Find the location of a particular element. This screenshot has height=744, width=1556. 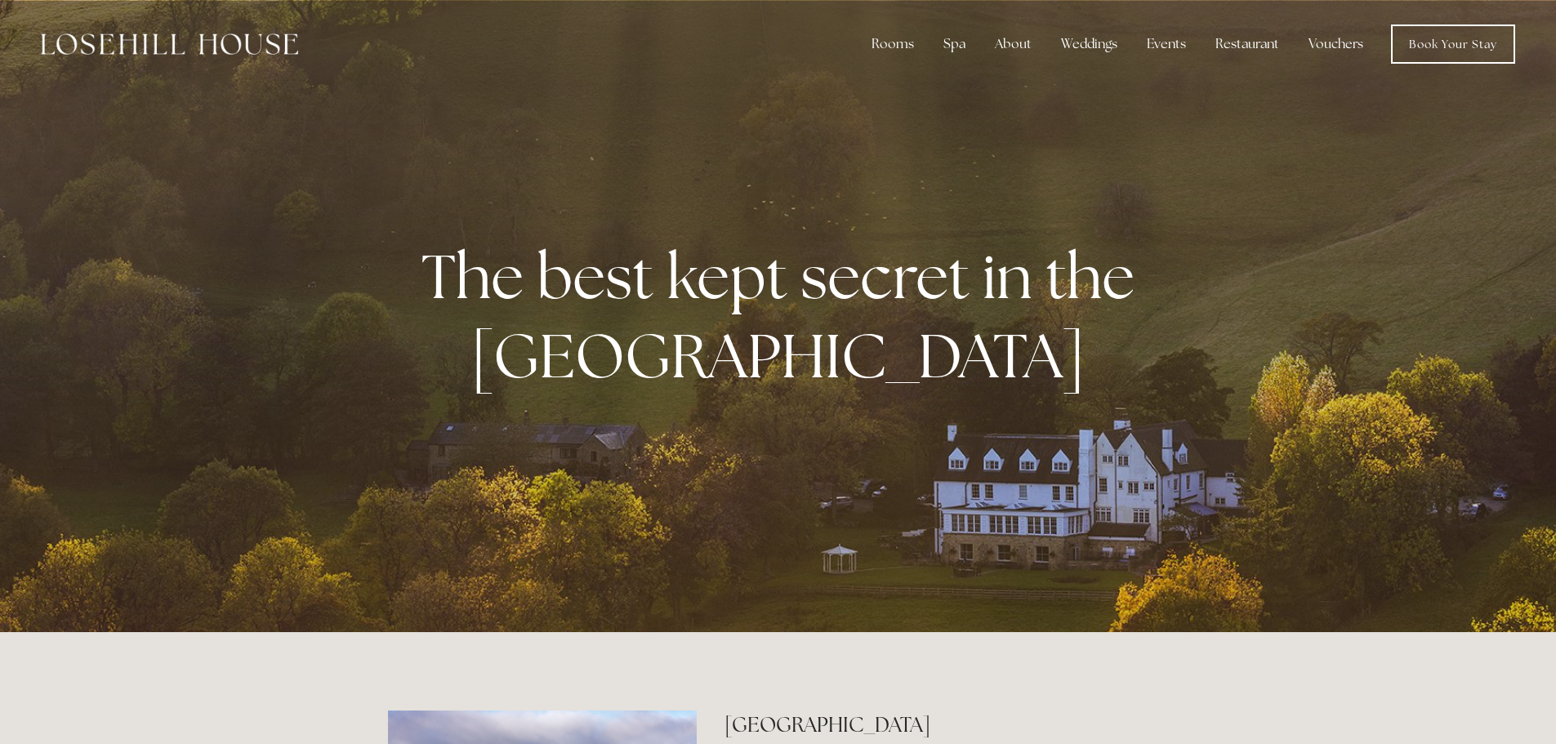

a: Book Your Stay is located at coordinates (1453, 44).